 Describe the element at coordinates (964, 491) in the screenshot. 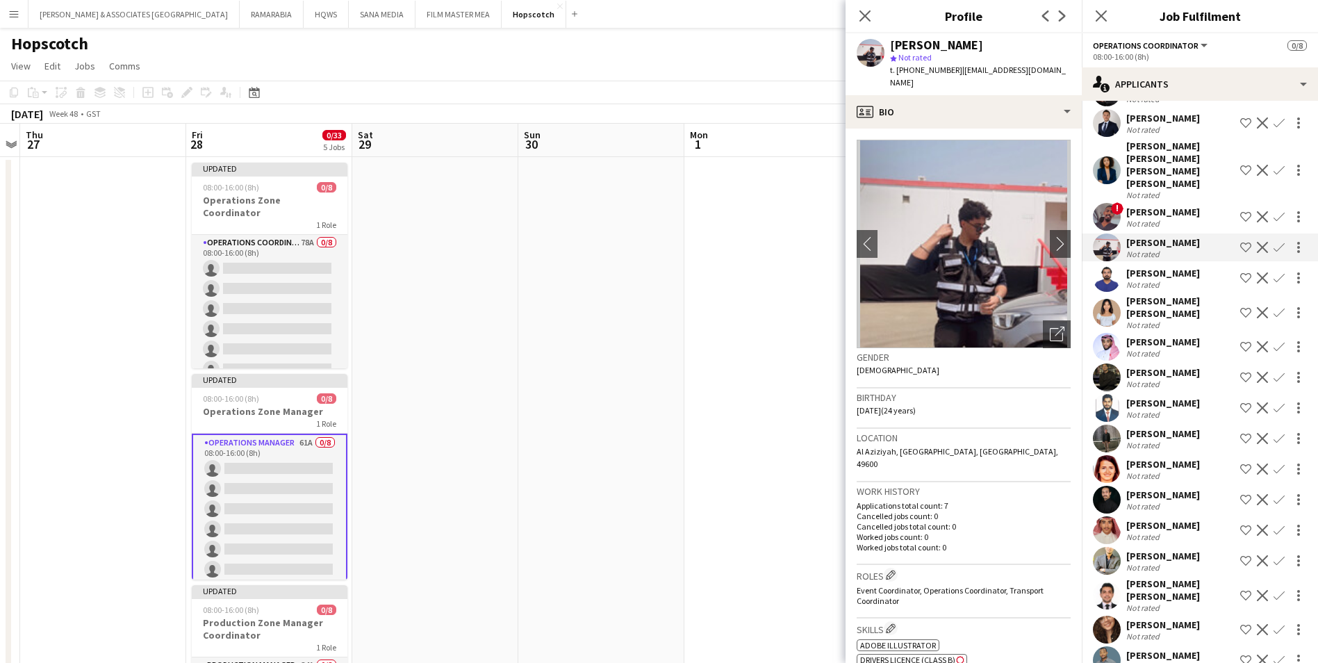

I see `h3: Work history` at that location.